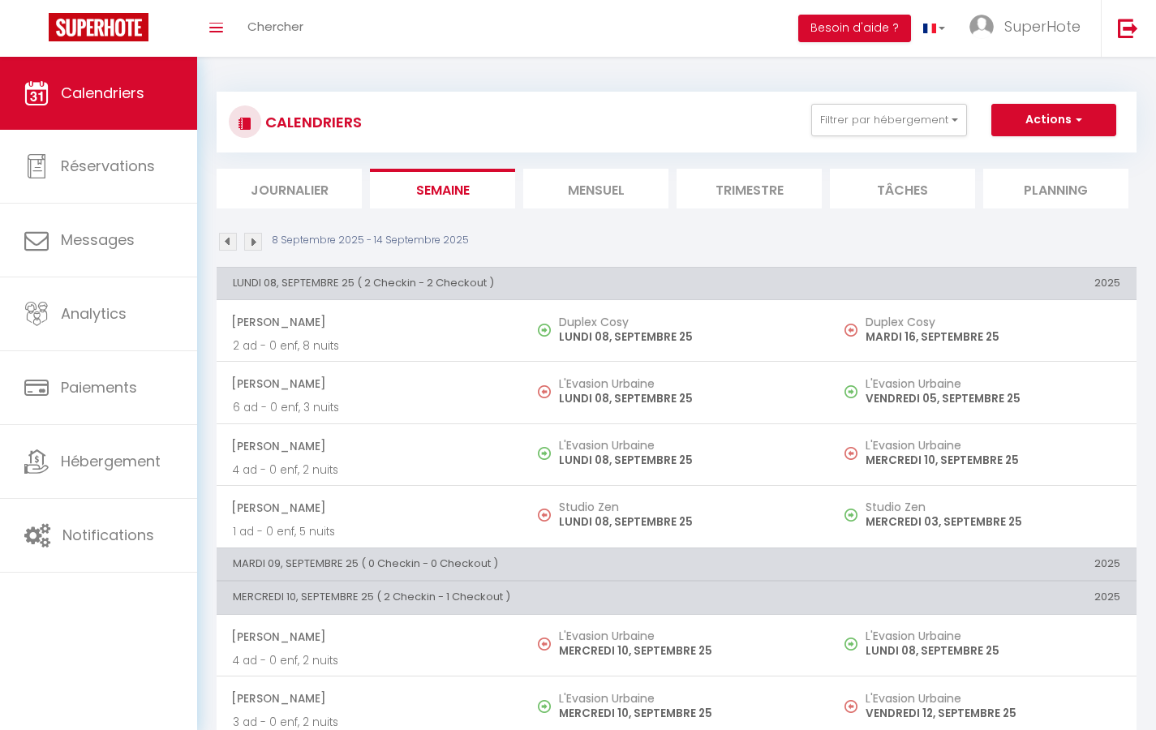 Image resolution: width=1156 pixels, height=730 pixels. Describe the element at coordinates (854, 28) in the screenshot. I see `button: Besoin d'aide ?` at that location.